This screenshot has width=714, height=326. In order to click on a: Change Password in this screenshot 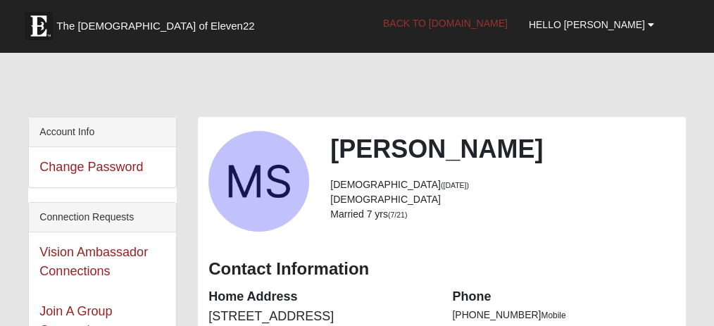, I will do `click(91, 167)`.